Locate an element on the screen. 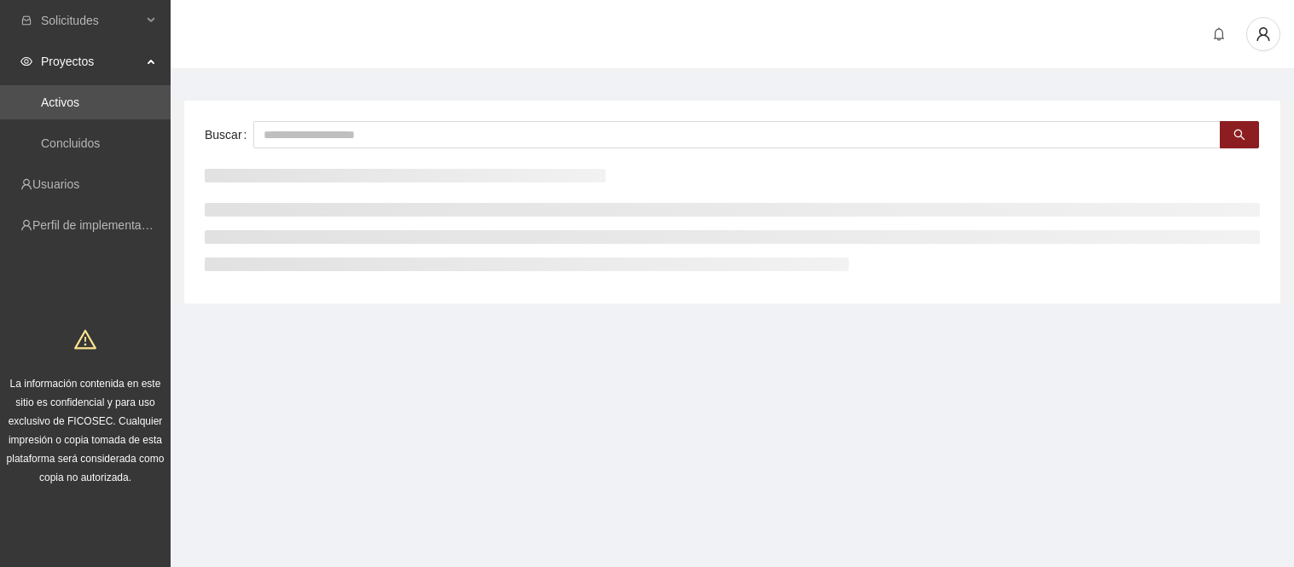 Image resolution: width=1294 pixels, height=567 pixels. span: search is located at coordinates (1240, 136).